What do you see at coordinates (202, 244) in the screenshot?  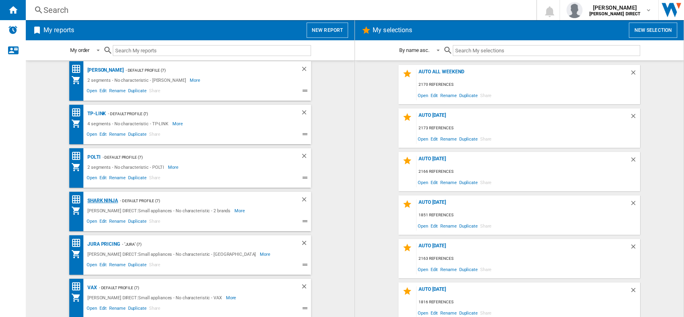 I see `div: - "Jura" (7)` at bounding box center [202, 244].